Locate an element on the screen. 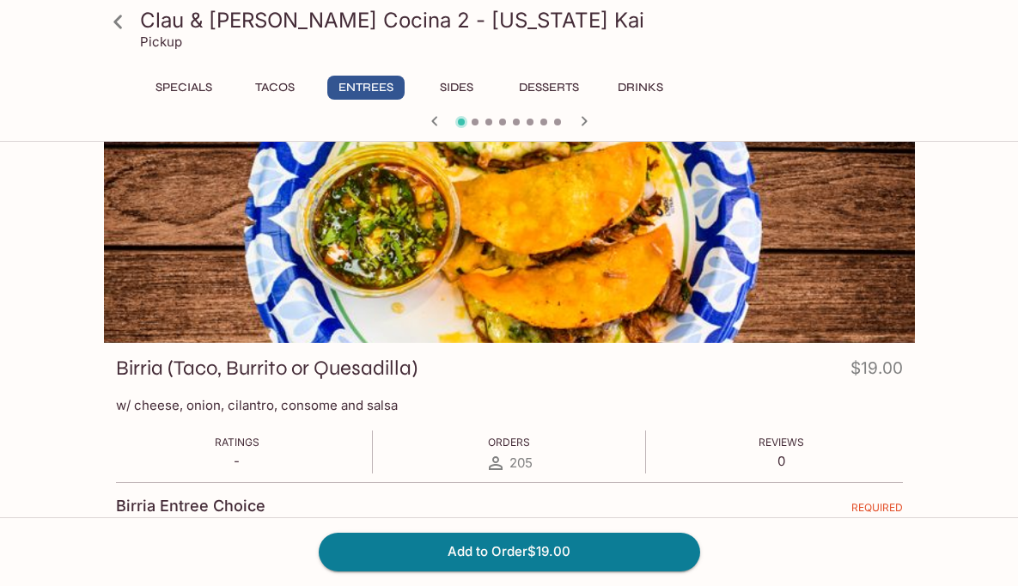 This screenshot has height=586, width=1018. button: Specials is located at coordinates (184, 88).